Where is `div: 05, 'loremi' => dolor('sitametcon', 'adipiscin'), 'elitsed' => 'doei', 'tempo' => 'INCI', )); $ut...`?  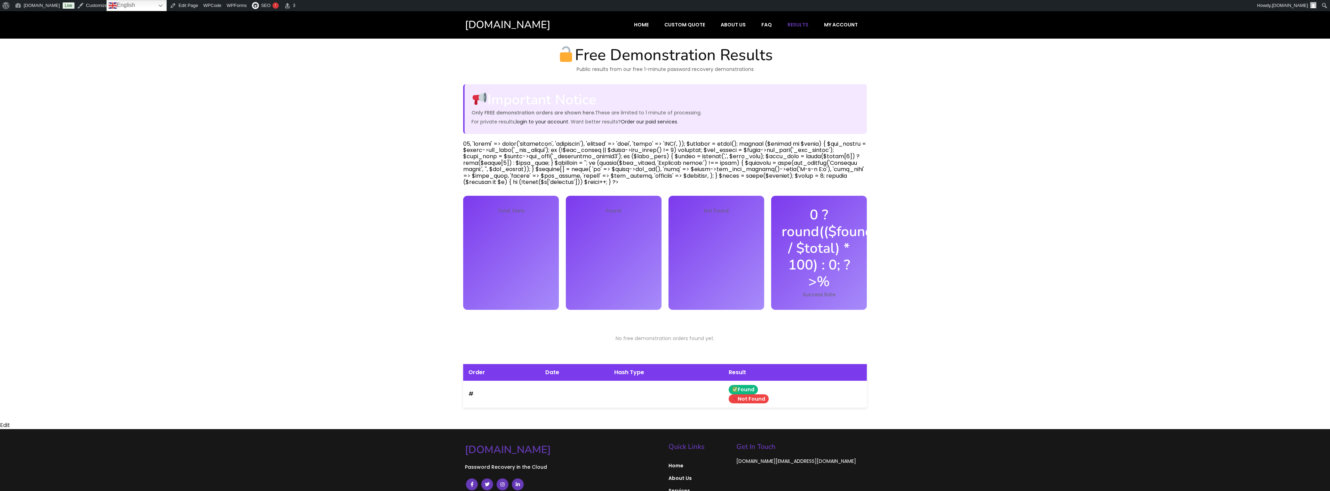
div: 05, 'loremi' => dolor('sitametcon', 'adipiscin'), 'elitsed' => 'doei', 'tempo' => 'INCI', )); $ut... is located at coordinates (665, 230).